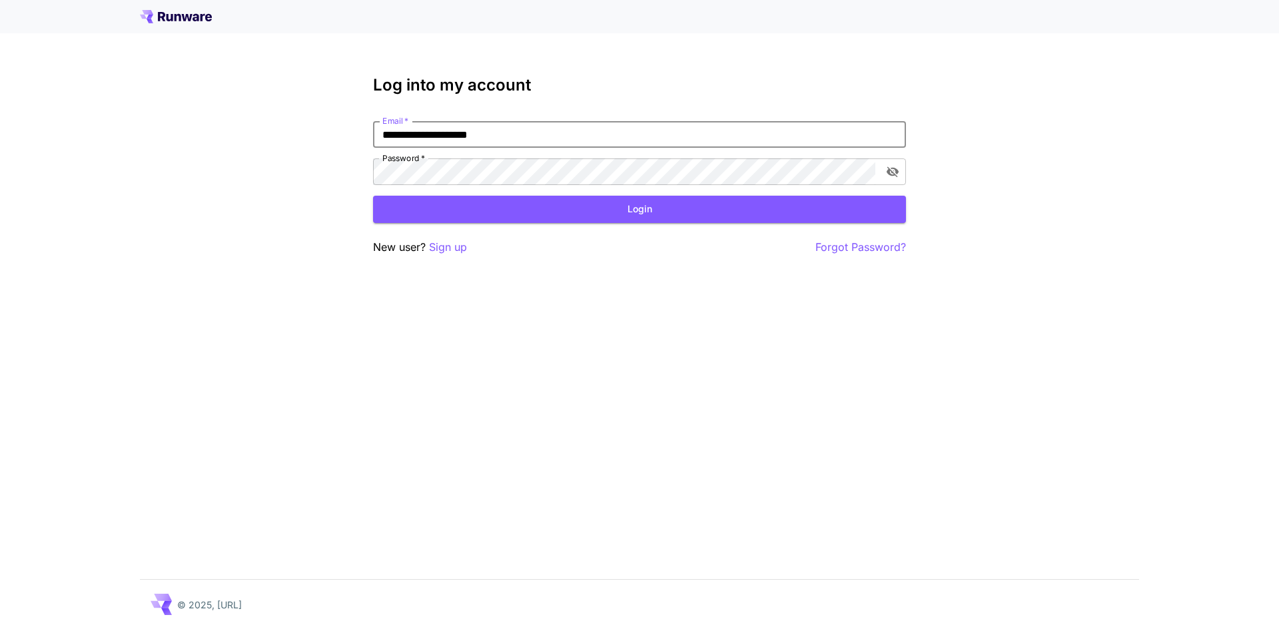  Describe the element at coordinates (892, 172) in the screenshot. I see `button: toggle password visibility` at that location.